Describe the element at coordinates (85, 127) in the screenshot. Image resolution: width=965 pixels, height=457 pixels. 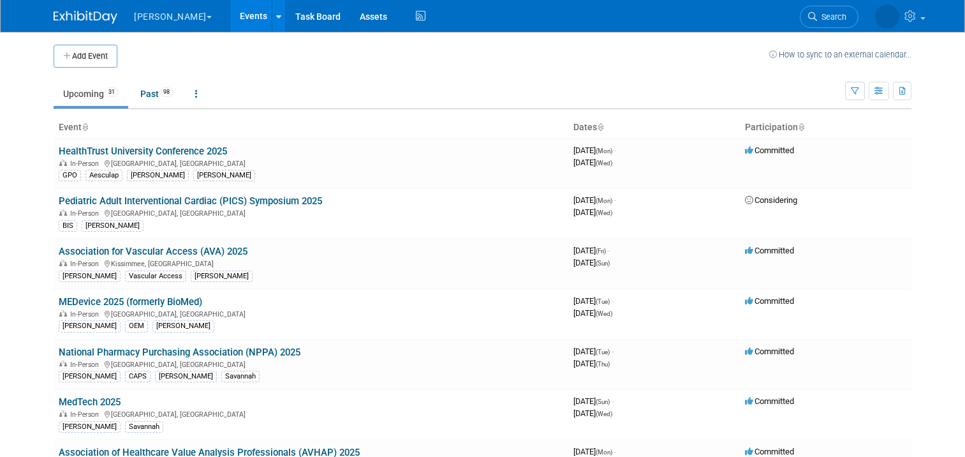
I see `a: Sort by Event Name` at that location.